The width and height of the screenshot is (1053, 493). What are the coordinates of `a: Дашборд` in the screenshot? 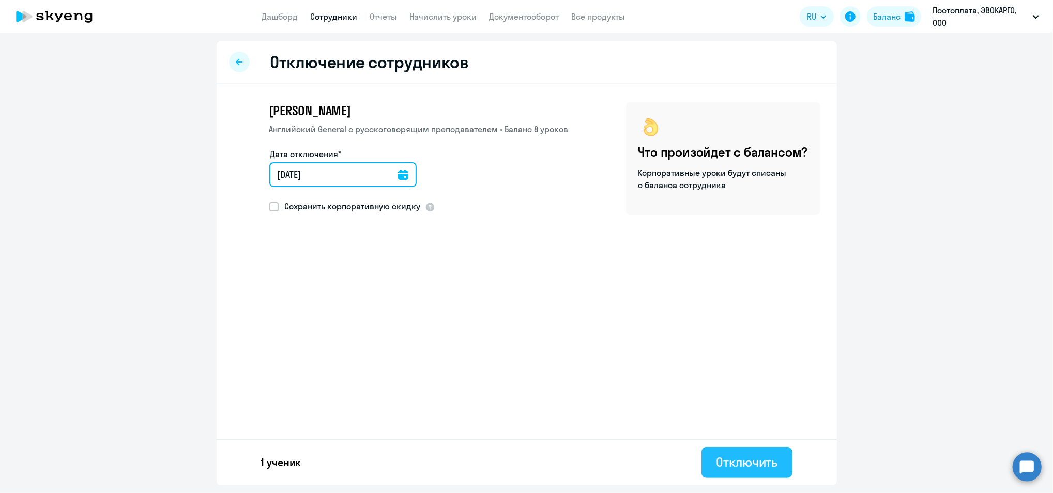 It's located at (280, 17).